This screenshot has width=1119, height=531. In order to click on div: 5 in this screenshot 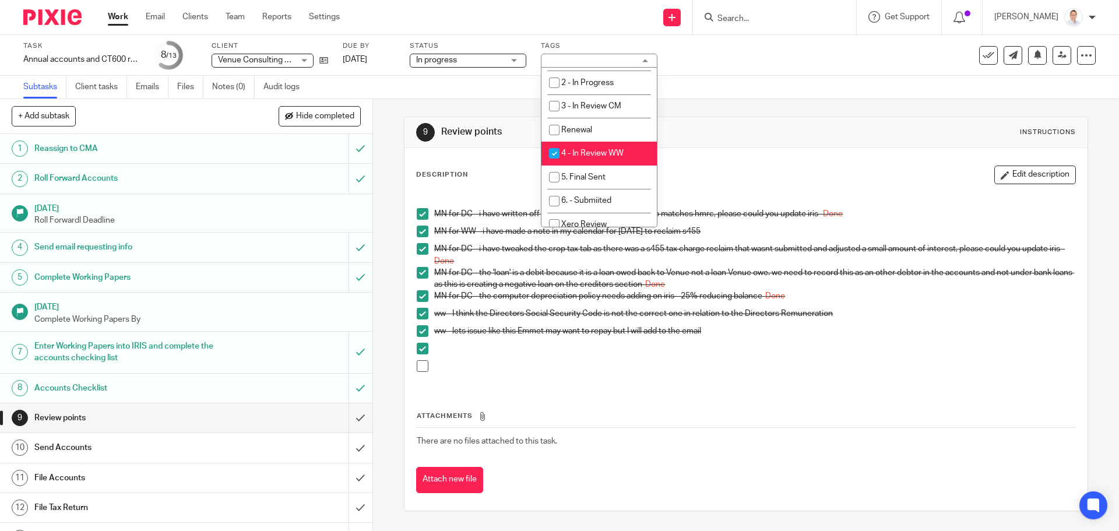, I will do `click(20, 277)`.